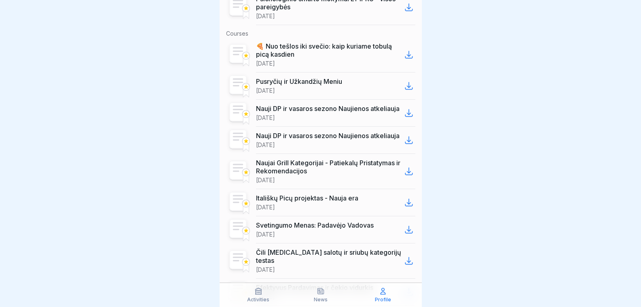 The image size is (641, 307). Describe the element at coordinates (321, 34) in the screenshot. I see `p: Courses` at that location.